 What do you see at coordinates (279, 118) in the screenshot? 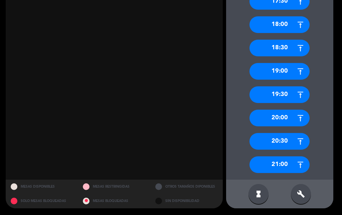
I see `div: 20:00` at bounding box center [279, 118].